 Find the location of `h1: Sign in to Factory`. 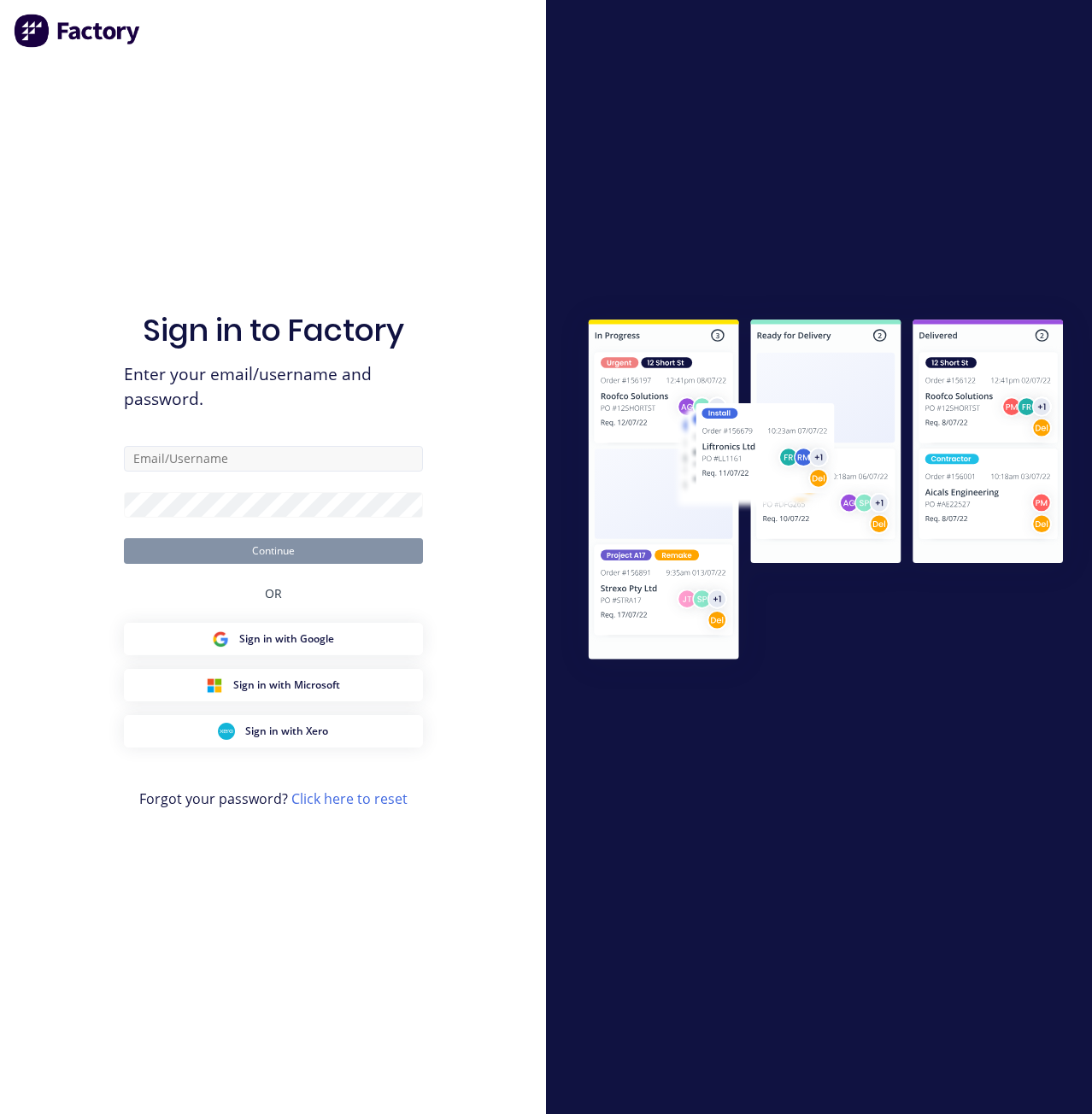

h1: Sign in to Factory is located at coordinates (274, 330).